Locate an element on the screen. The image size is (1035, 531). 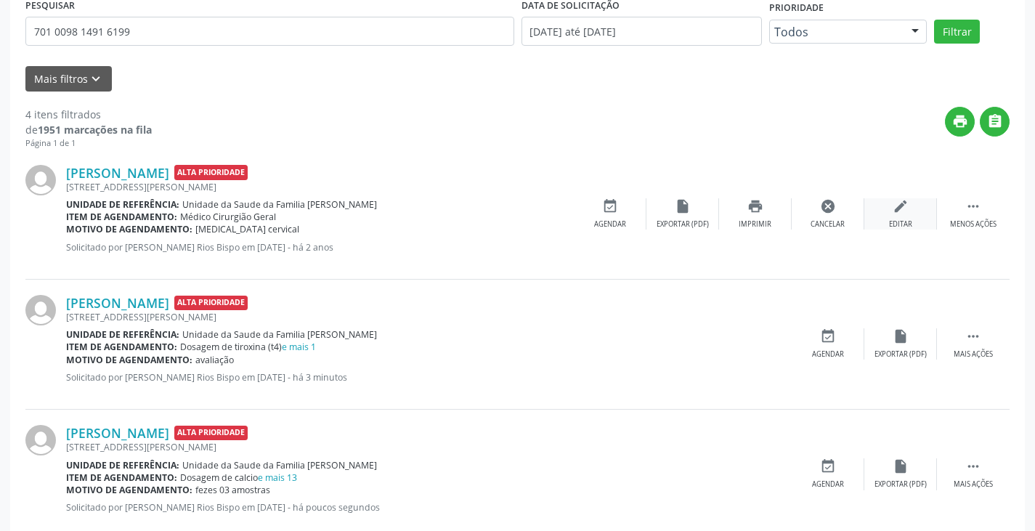
span: Todos is located at coordinates (836, 32).